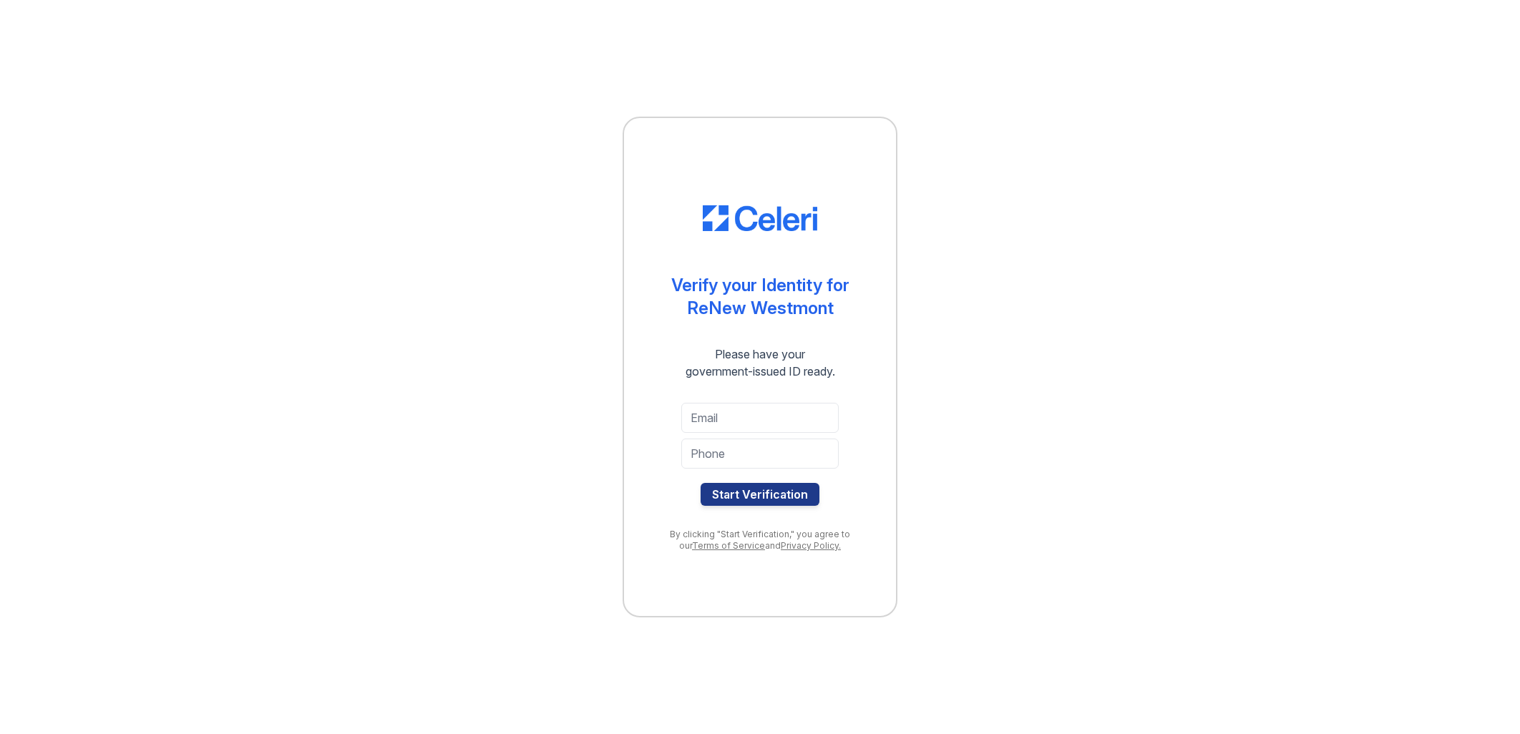  Describe the element at coordinates (729, 545) in the screenshot. I see `a: Terms of Service` at that location.